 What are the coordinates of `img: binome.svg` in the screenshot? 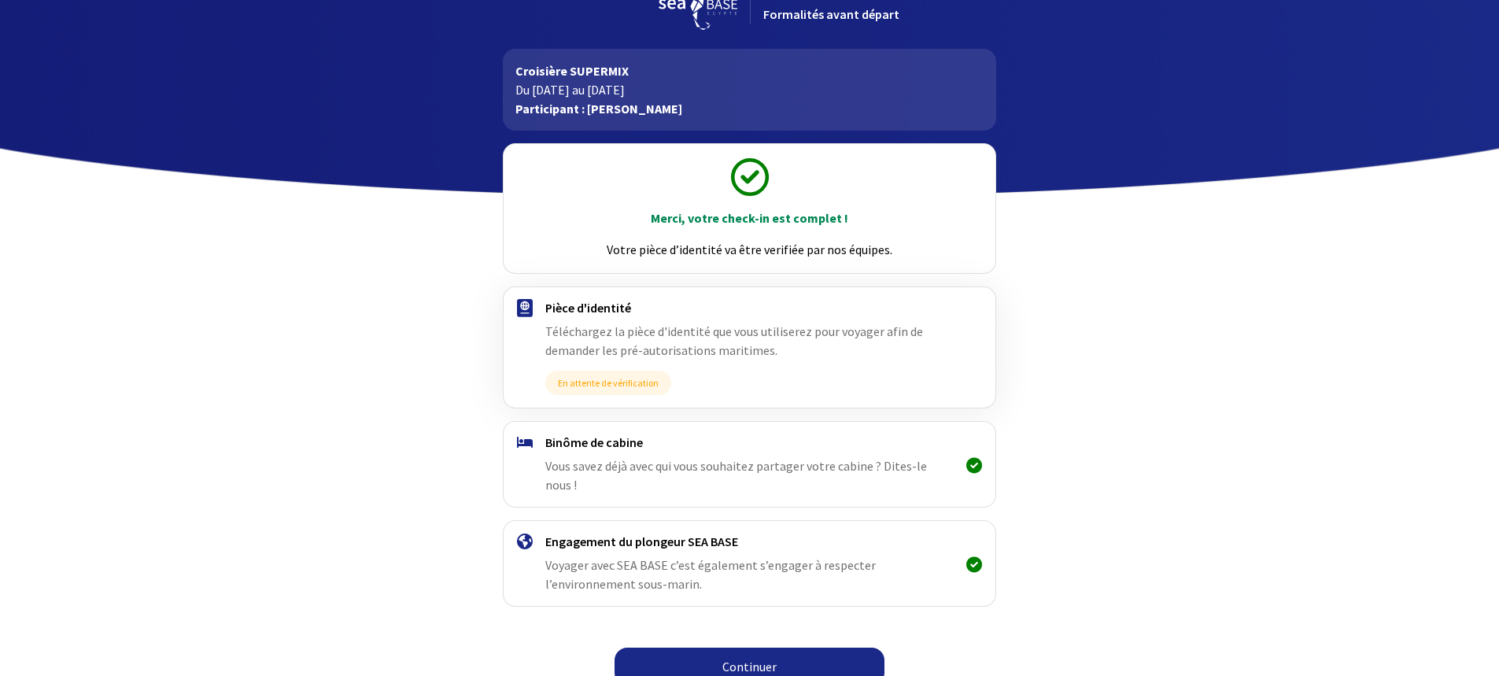 It's located at (525, 442).